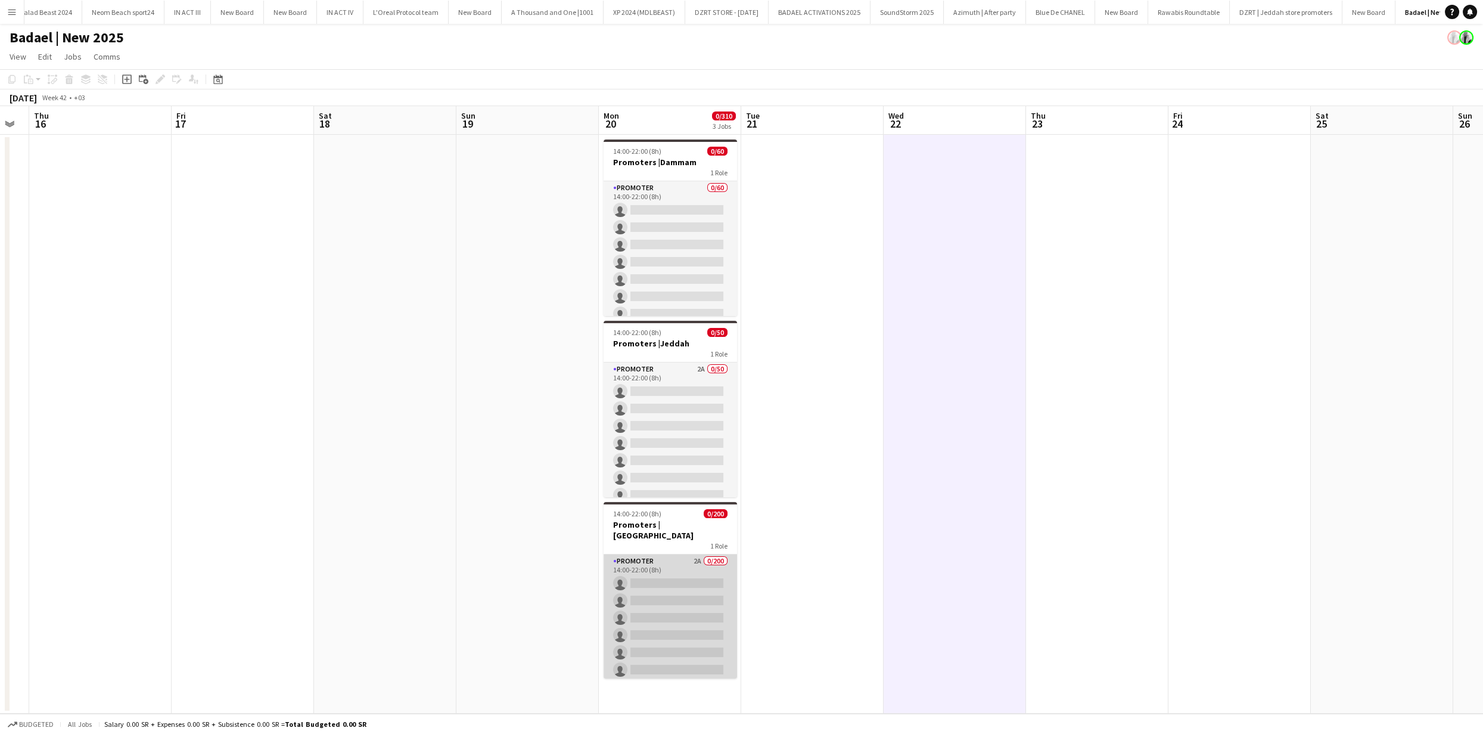 The image size is (1483, 734). Describe the element at coordinates (896, 116) in the screenshot. I see `span: Wed` at that location.